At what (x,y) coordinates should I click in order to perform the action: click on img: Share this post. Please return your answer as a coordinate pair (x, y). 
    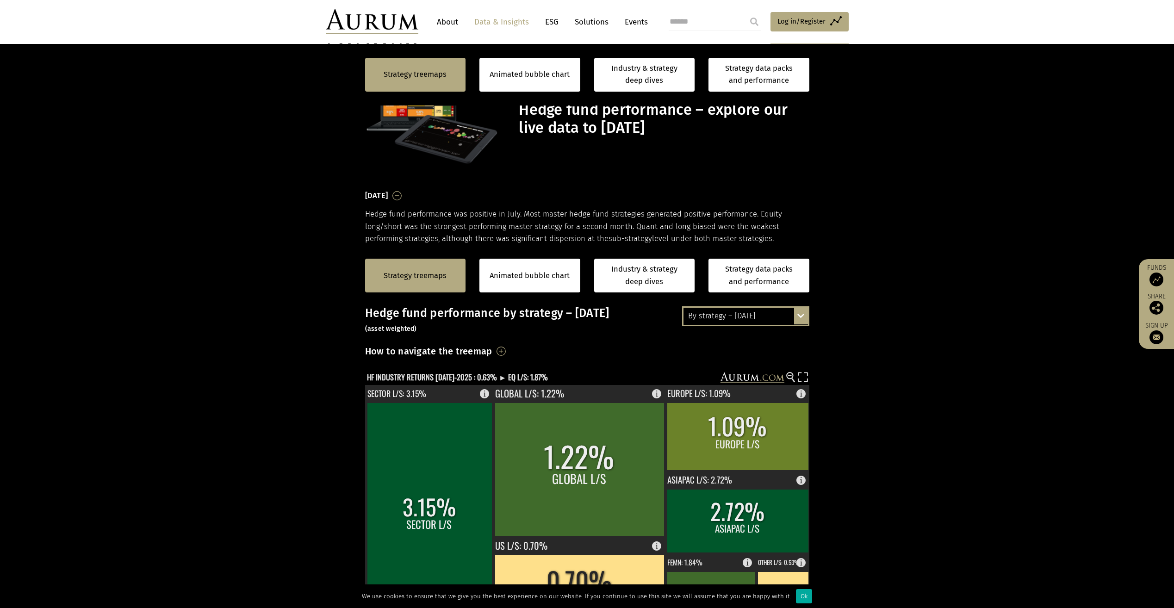
    Looking at the image, I should click on (1156, 308).